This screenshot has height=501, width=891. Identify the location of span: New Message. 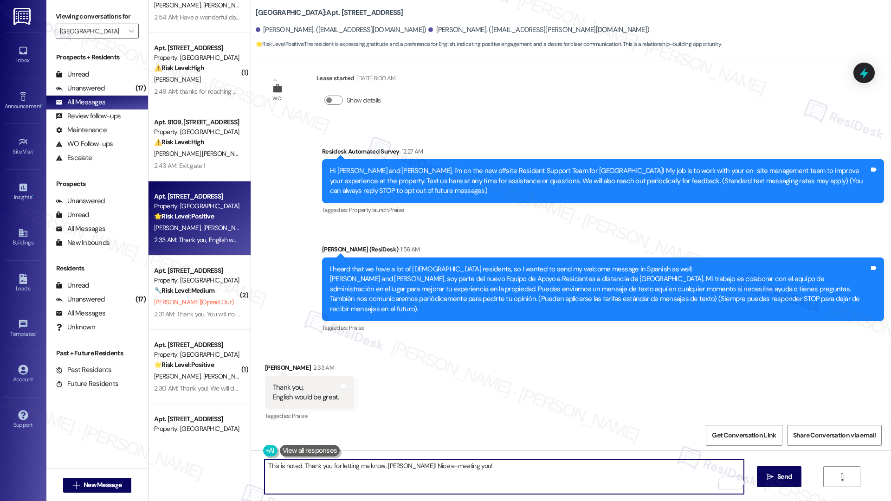
(103, 485).